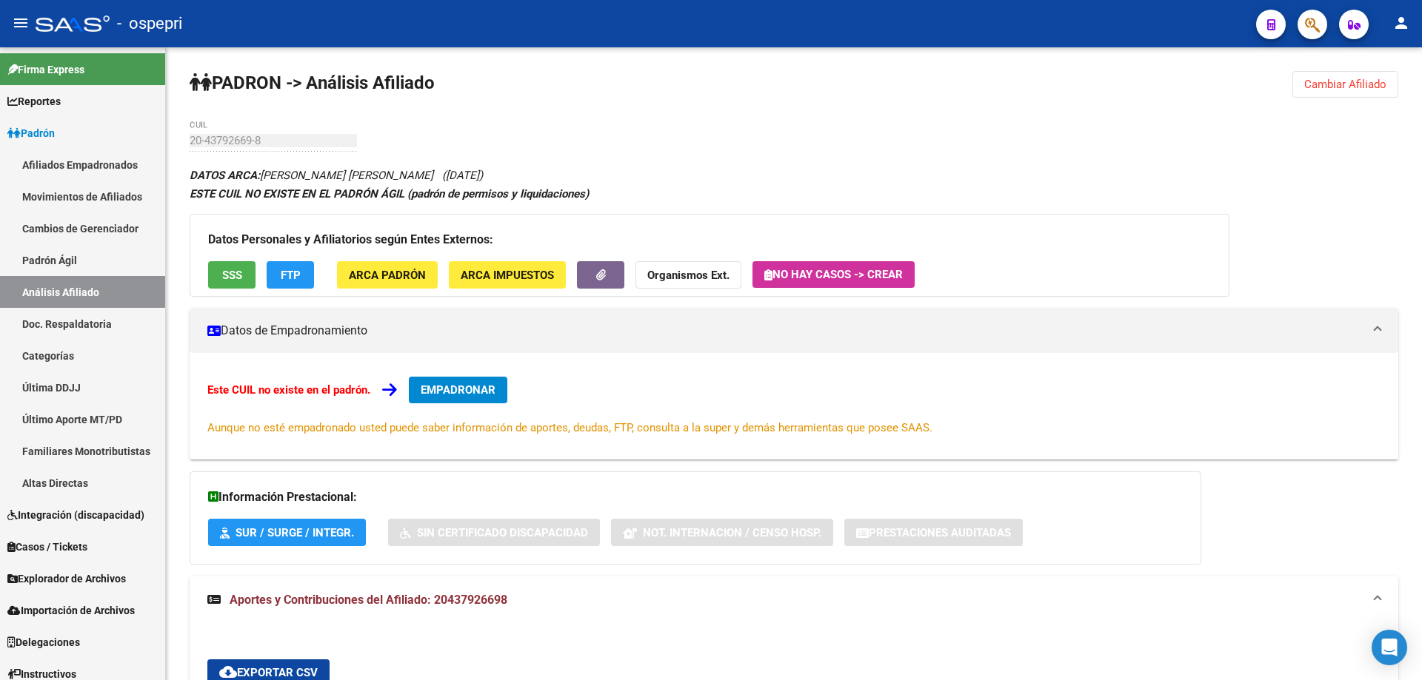 The image size is (1422, 680). I want to click on div: Datos de Empadronamiento, so click(794, 407).